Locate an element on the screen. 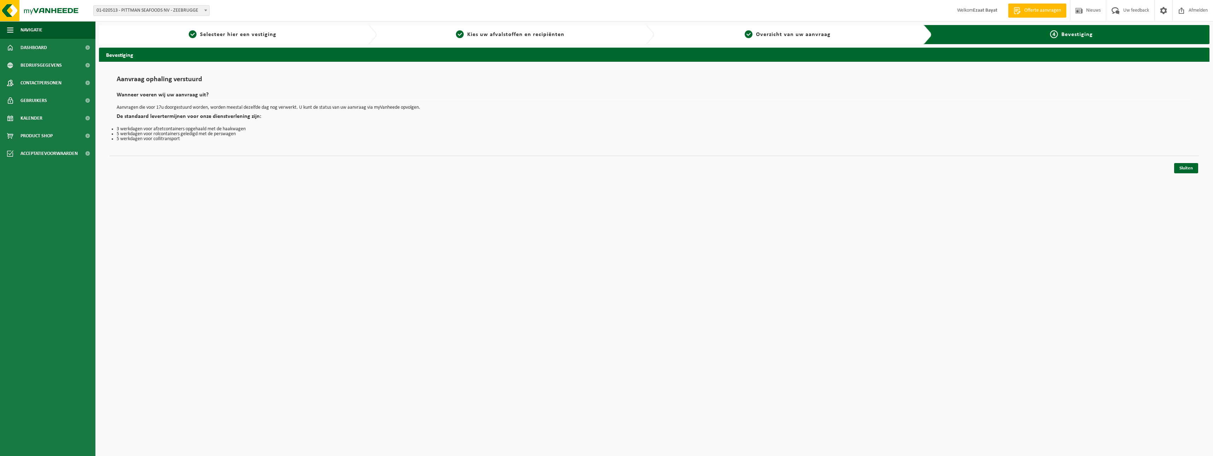 This screenshot has width=1213, height=456. span: 2 is located at coordinates (460, 34).